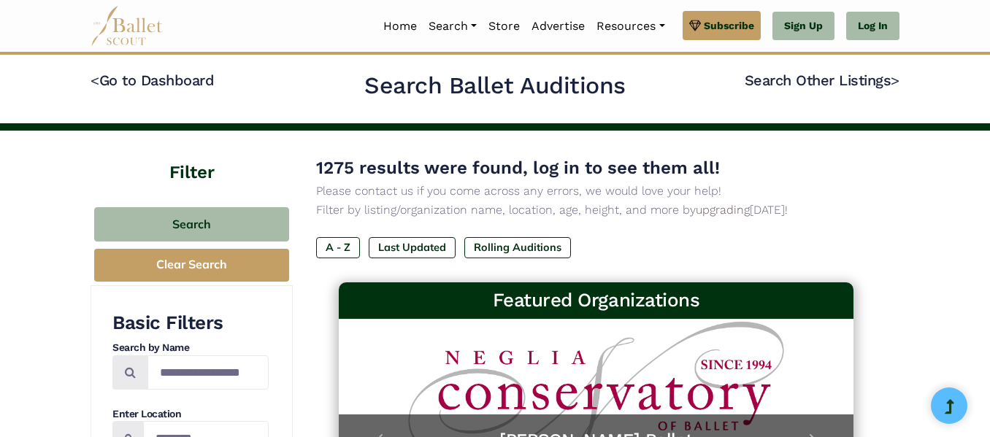 The width and height of the screenshot is (990, 437). Describe the element at coordinates (495, 86) in the screenshot. I see `h2: Search Ballet Auditions` at that location.